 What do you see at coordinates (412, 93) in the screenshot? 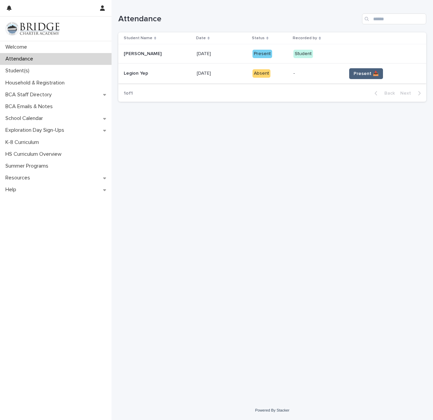
I see `button: Next` at bounding box center [412, 93].